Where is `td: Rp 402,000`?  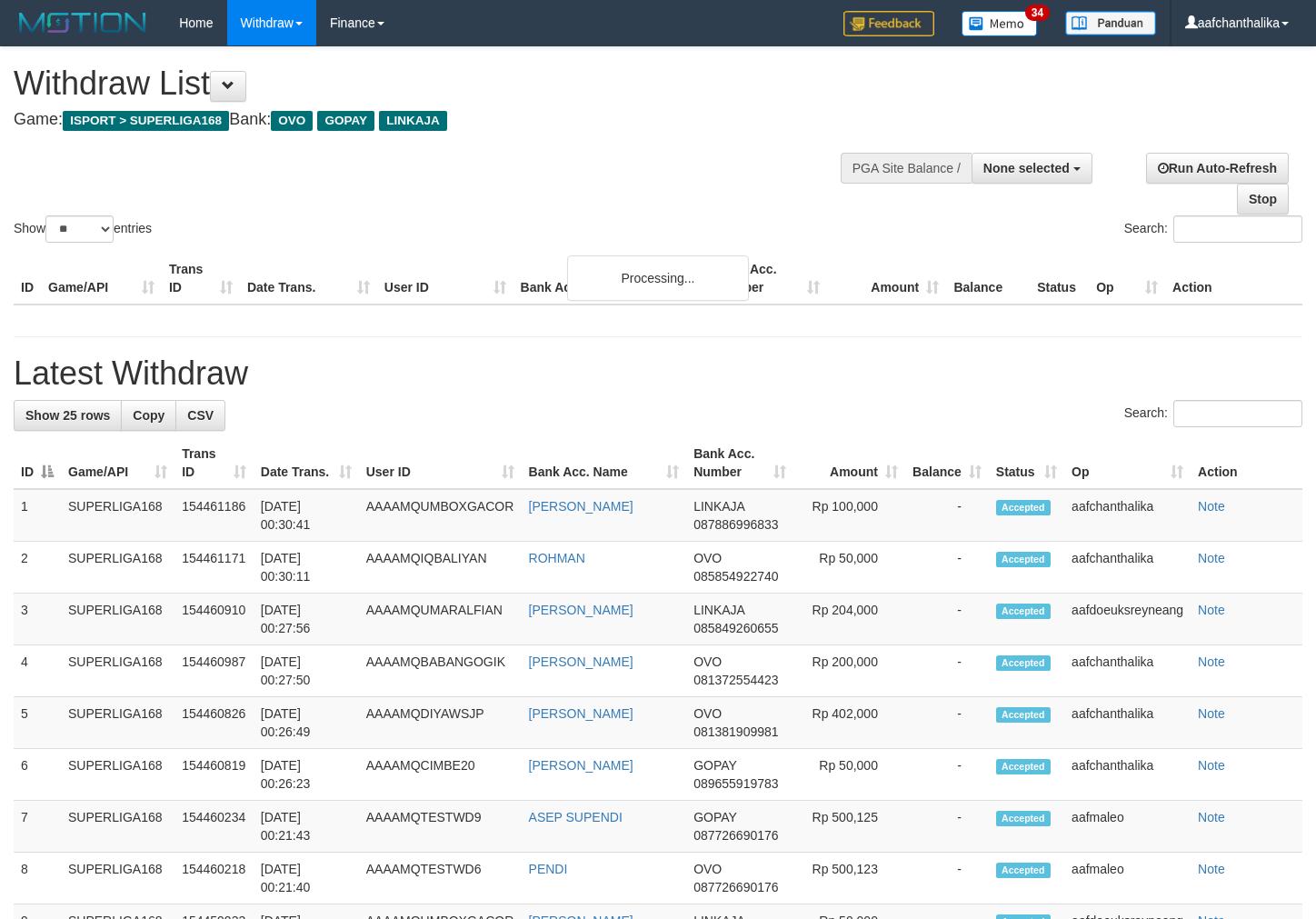 td: Rp 402,000 is located at coordinates (849, 722).